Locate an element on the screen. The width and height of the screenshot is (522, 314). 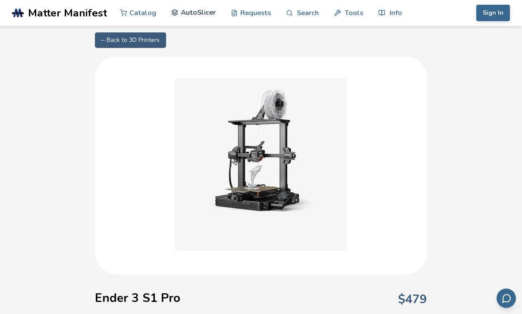
a: ← Back to 3D Printers is located at coordinates (130, 40).